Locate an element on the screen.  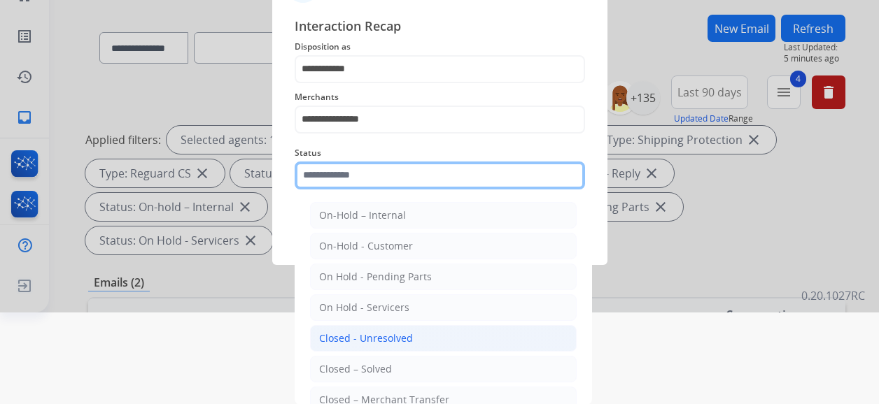
span: Merchants is located at coordinates (439, 97).